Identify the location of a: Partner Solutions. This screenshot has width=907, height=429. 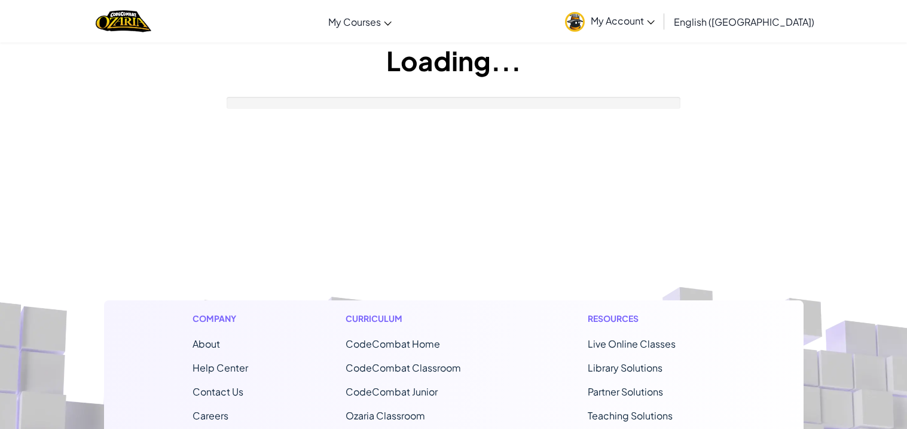
(625, 391).